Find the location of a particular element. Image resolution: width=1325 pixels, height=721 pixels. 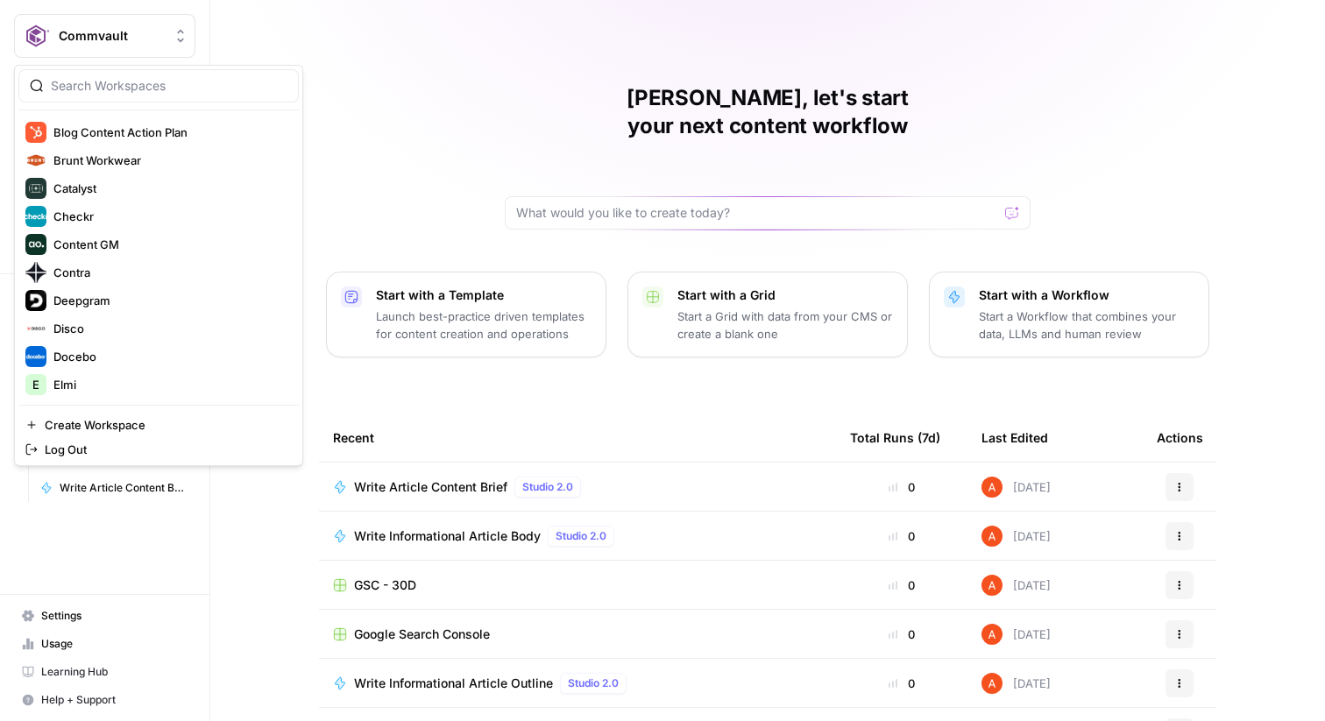

div: Recent is located at coordinates (578, 437).